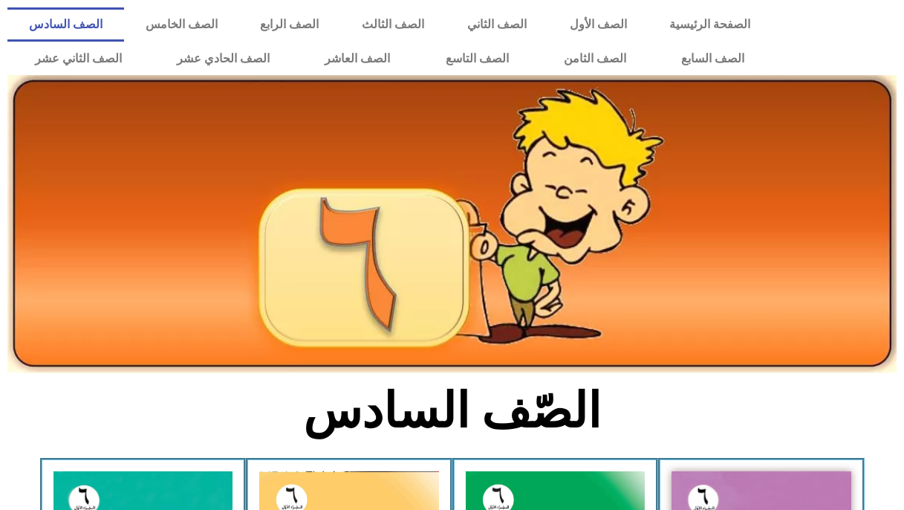 The height and width of the screenshot is (510, 904). I want to click on a: الصف الثاني عشر, so click(78, 59).